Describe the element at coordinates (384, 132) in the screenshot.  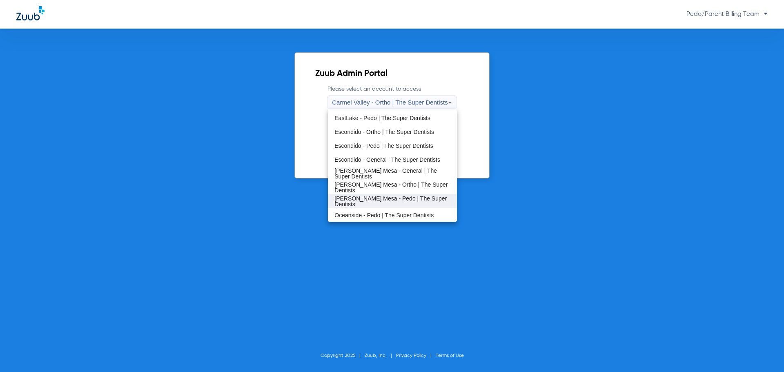
I see `span: Escondido - Ortho | The Super Dentists` at that location.